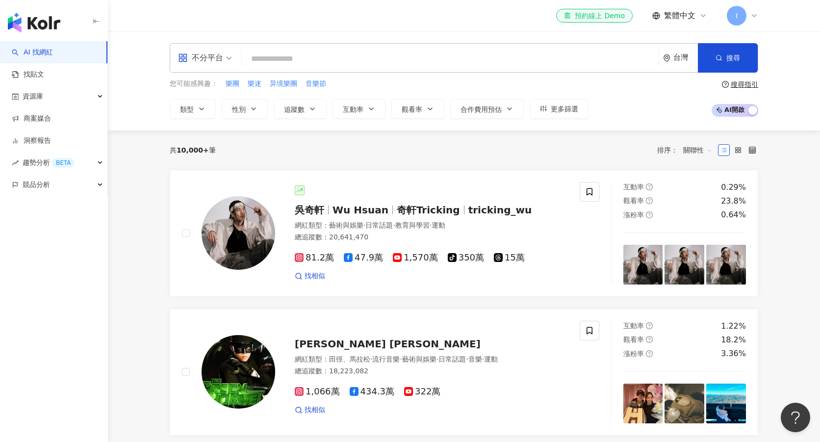 This screenshot has width=820, height=442. Describe the element at coordinates (428, 210) in the screenshot. I see `span: 奇軒Tricking` at that location.